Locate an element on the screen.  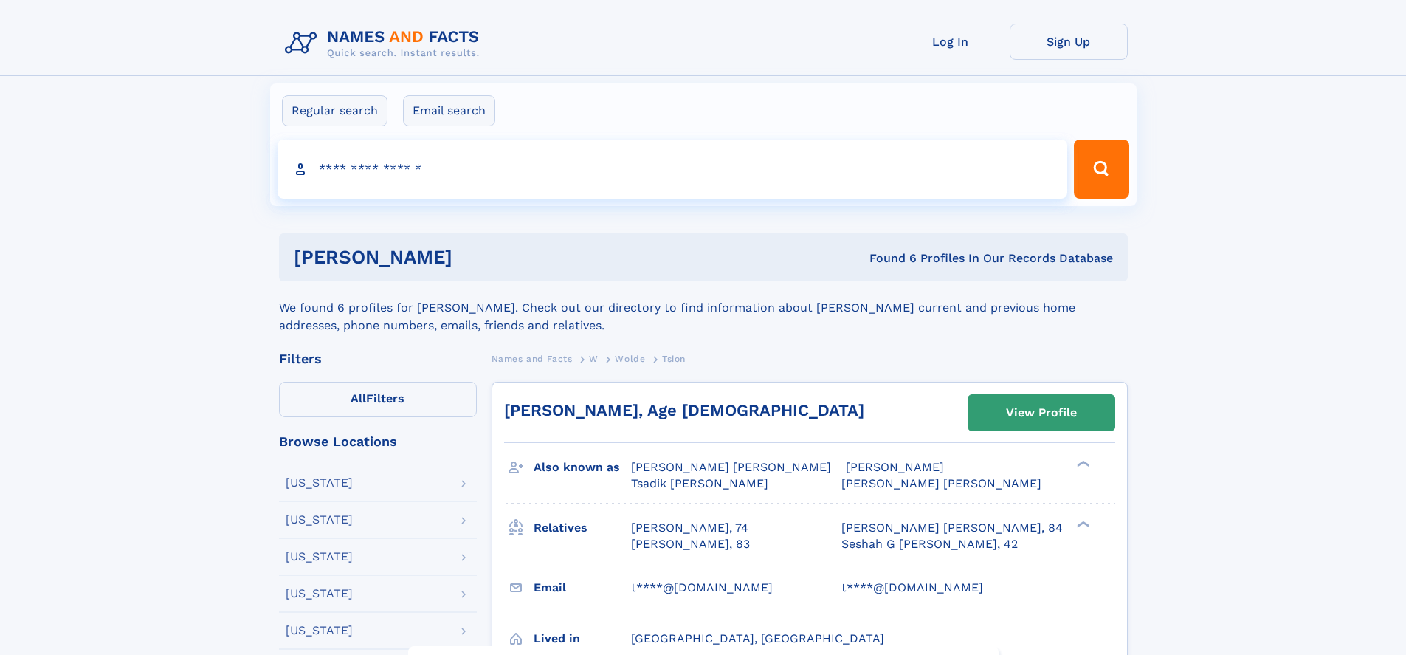
h3: Relatives is located at coordinates (582, 528).